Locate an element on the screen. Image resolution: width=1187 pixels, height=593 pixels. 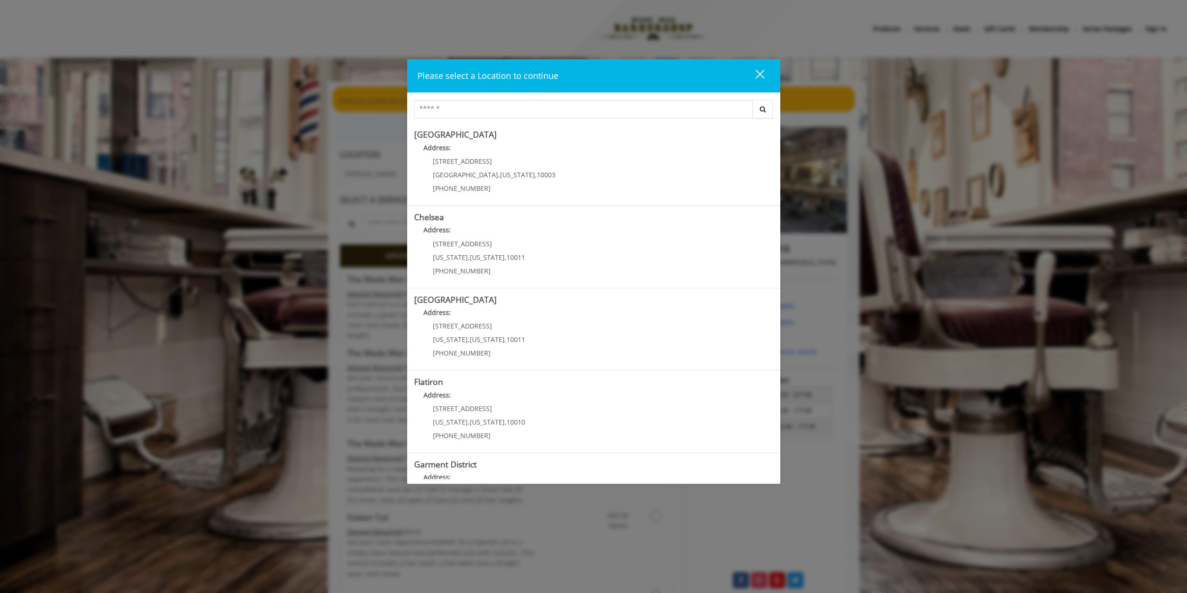
span: 10010 is located at coordinates (516, 422).